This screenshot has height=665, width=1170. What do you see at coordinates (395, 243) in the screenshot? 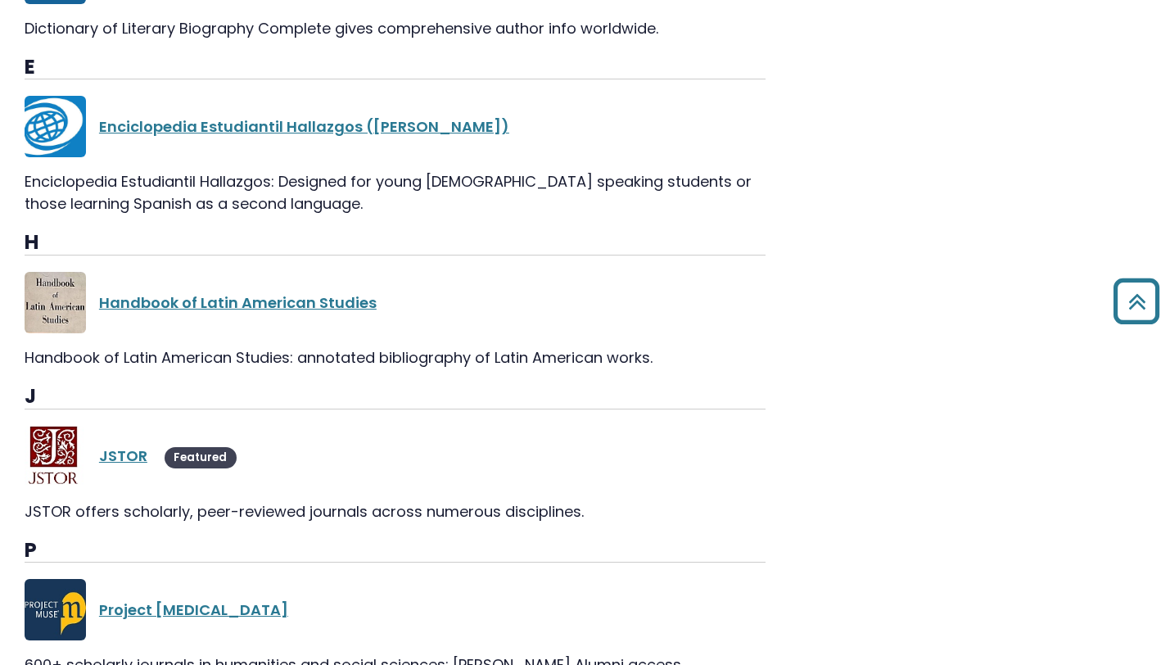
I see `h3: H` at bounding box center [395, 243].